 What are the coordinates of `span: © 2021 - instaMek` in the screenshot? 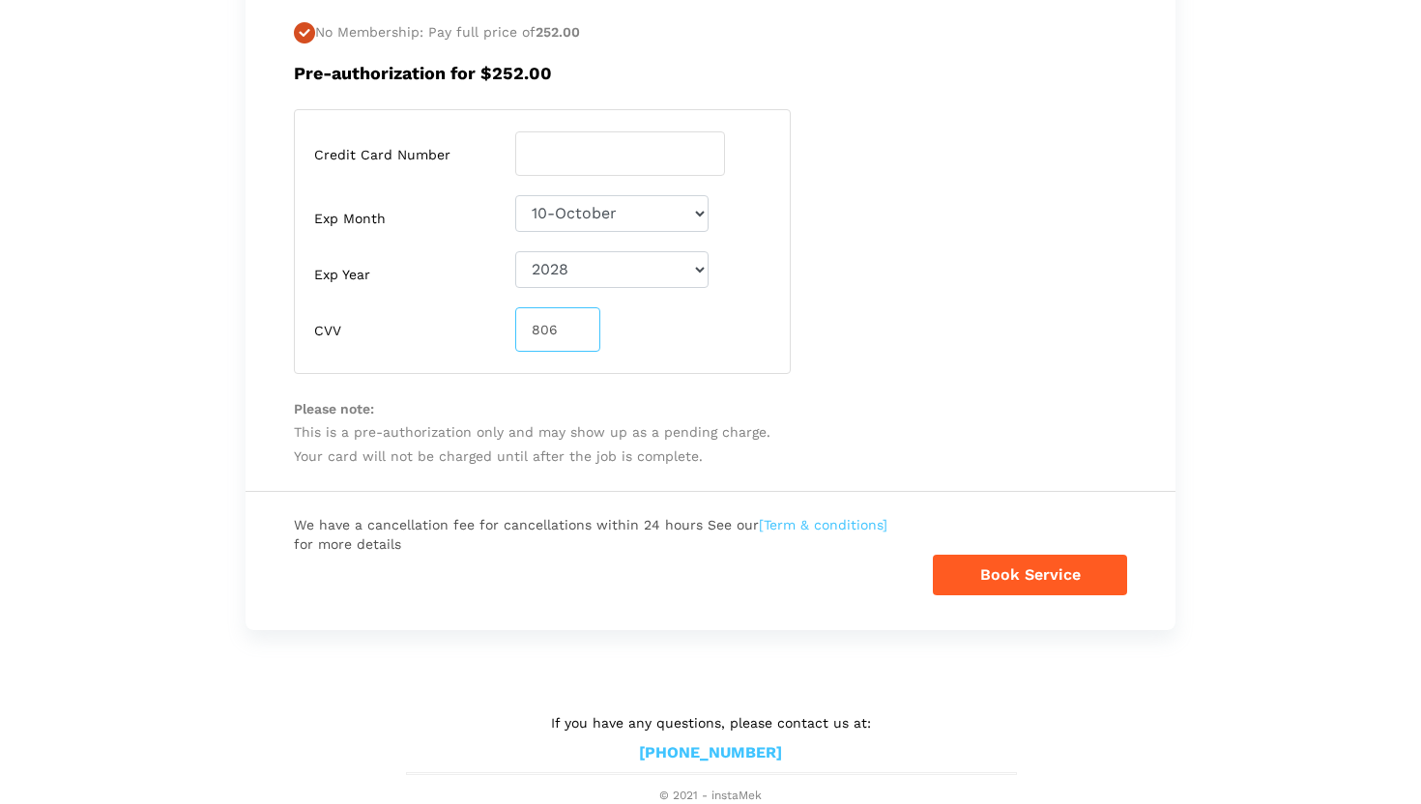 It's located at (711, 797).